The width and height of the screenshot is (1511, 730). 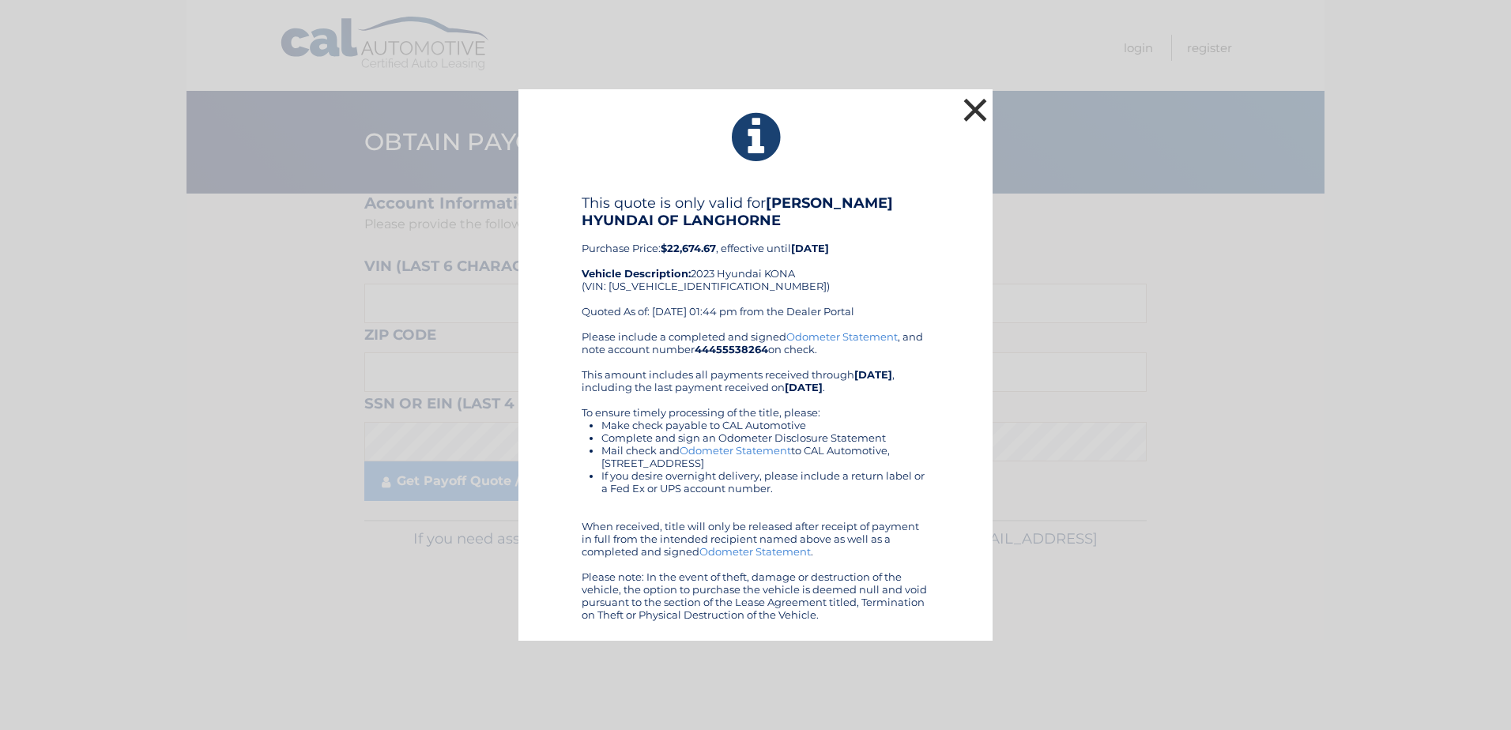 What do you see at coordinates (765, 425) in the screenshot?
I see `li: Make check payable to CAL Automotive` at bounding box center [765, 425].